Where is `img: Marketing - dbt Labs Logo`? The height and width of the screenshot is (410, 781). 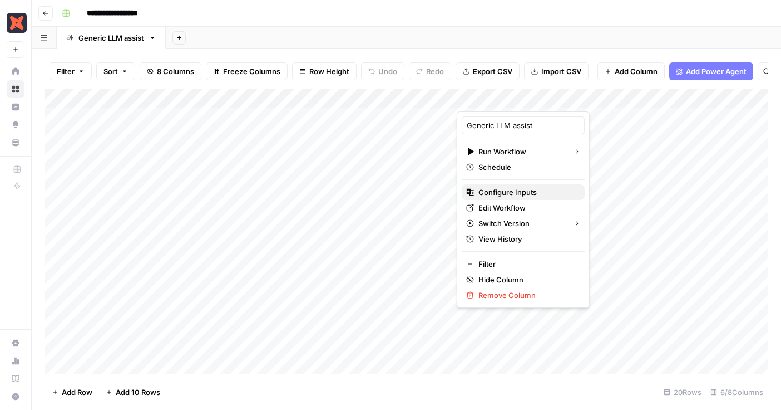
img: Marketing - dbt Labs Logo is located at coordinates (17, 23).